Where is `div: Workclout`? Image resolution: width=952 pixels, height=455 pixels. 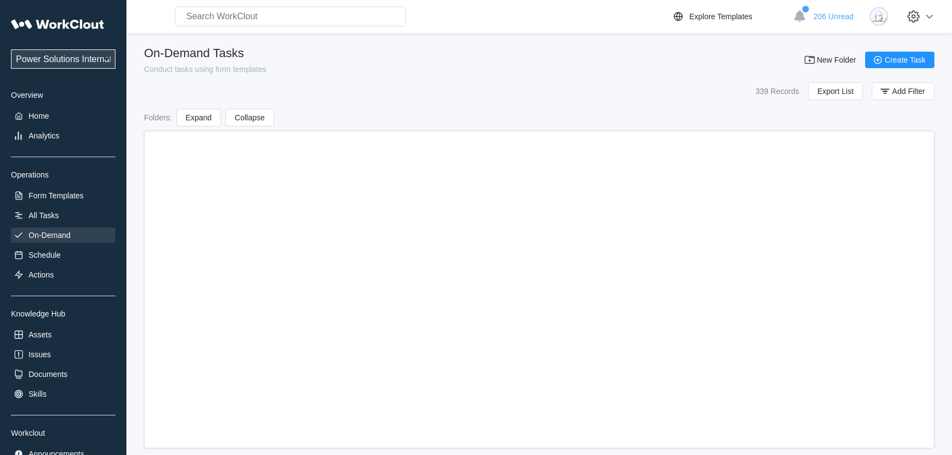 div: Workclout is located at coordinates (63, 433).